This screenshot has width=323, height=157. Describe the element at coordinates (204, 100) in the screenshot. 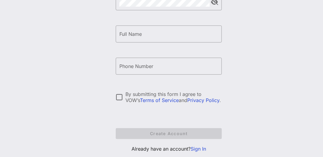

I see `a: Privacy Policy` at that location.